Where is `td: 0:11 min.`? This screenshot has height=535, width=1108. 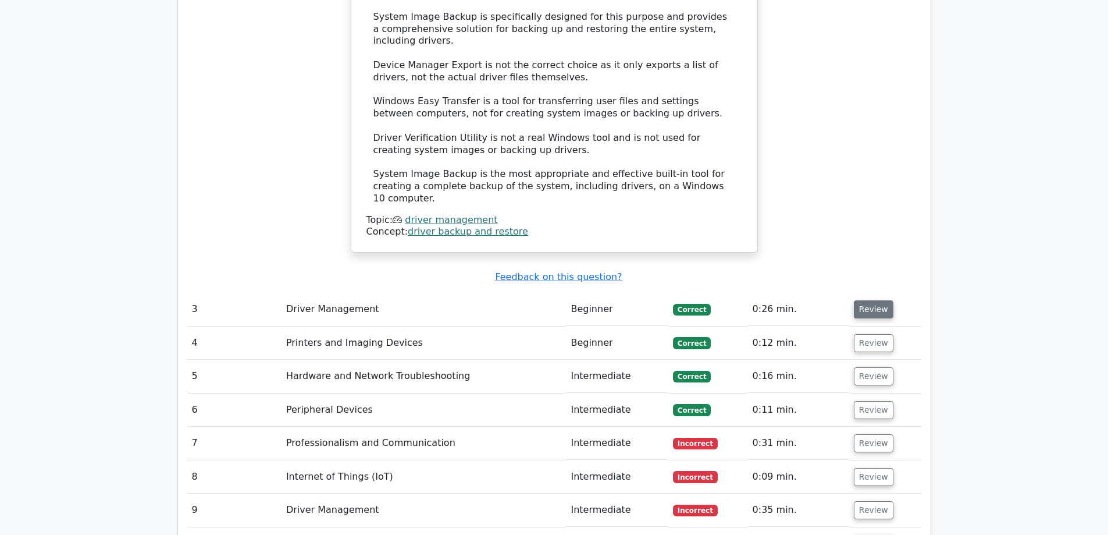
td: 0:11 min. is located at coordinates (799, 409).